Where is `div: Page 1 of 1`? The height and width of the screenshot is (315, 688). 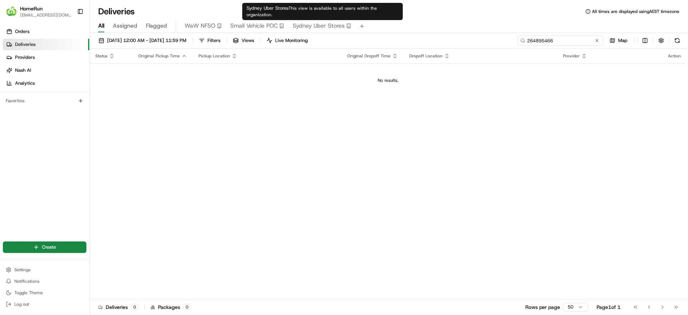
div: Page 1 of 1 is located at coordinates (609, 307).